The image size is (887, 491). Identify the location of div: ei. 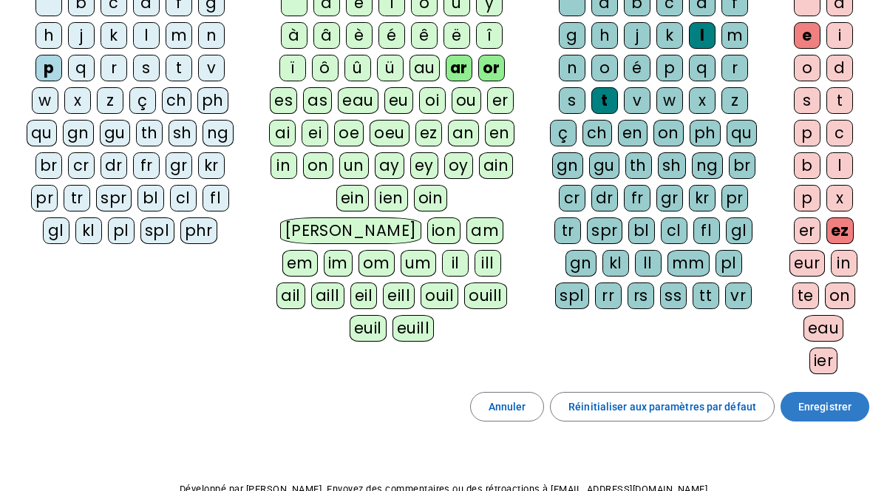
(315, 133).